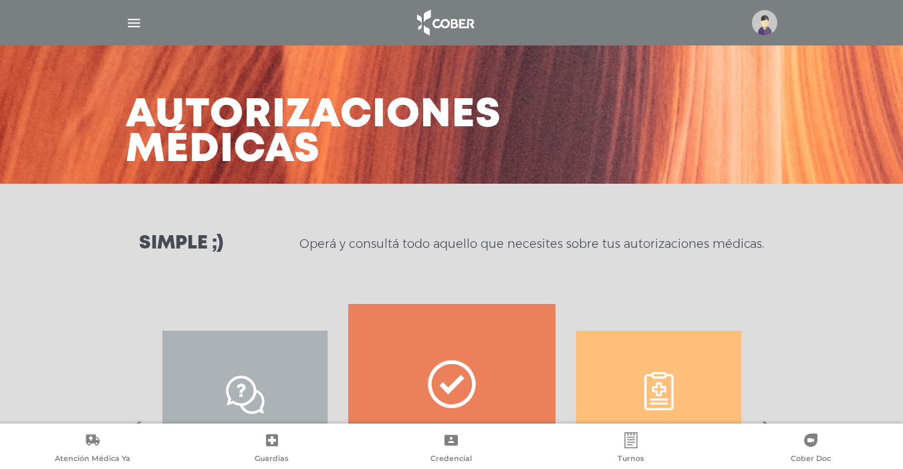 The height and width of the screenshot is (469, 903). What do you see at coordinates (764, 23) in the screenshot?
I see `img: profile-placeholder.svg` at bounding box center [764, 23].